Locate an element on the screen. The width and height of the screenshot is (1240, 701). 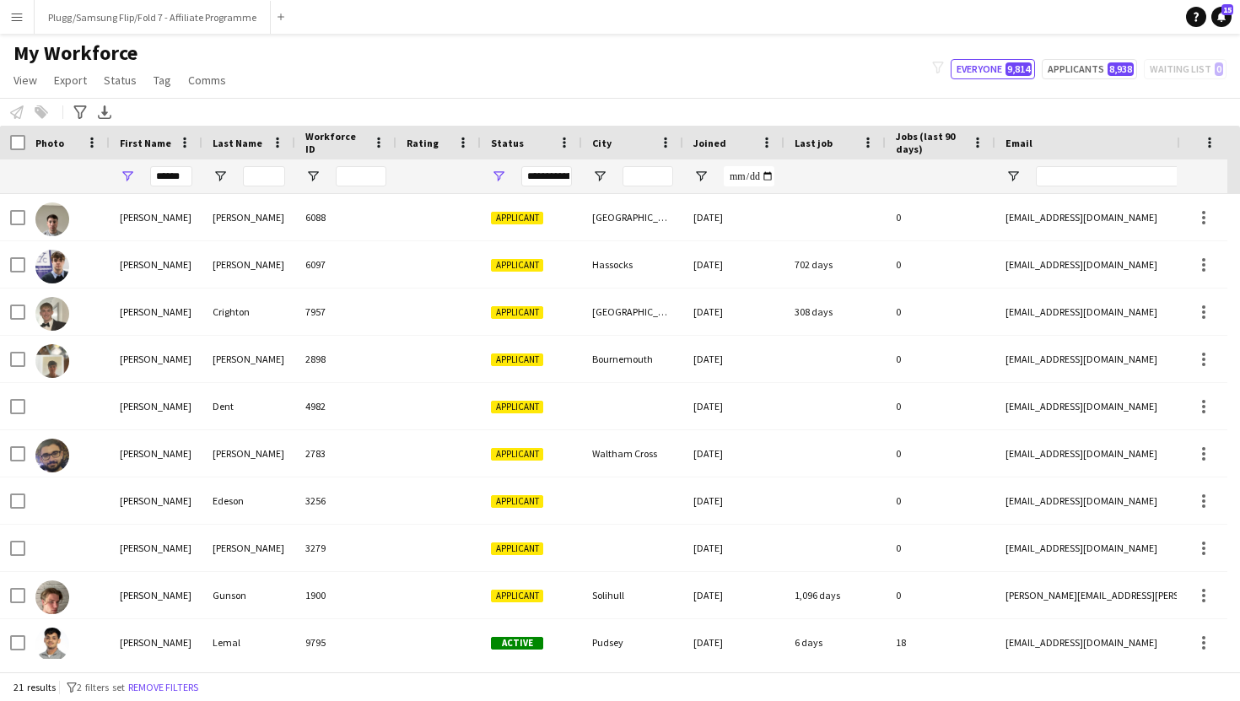
div: 308 days is located at coordinates (835, 311).